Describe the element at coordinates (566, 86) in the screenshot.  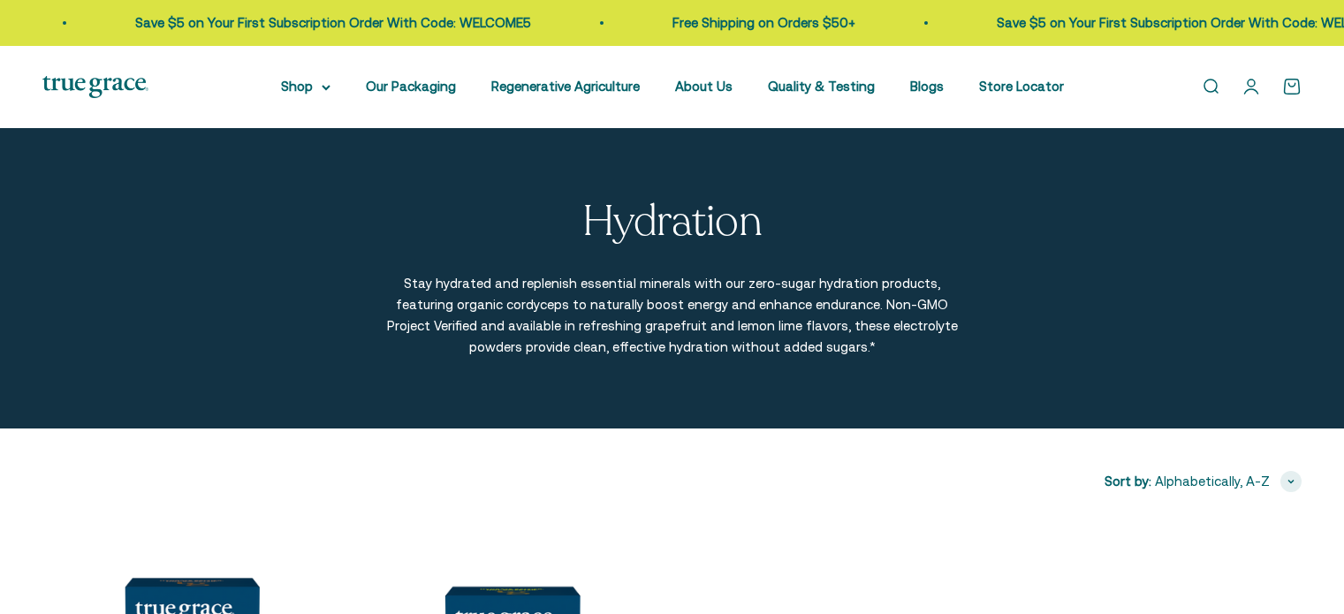
I see `a: Regenerative Agriculture` at that location.